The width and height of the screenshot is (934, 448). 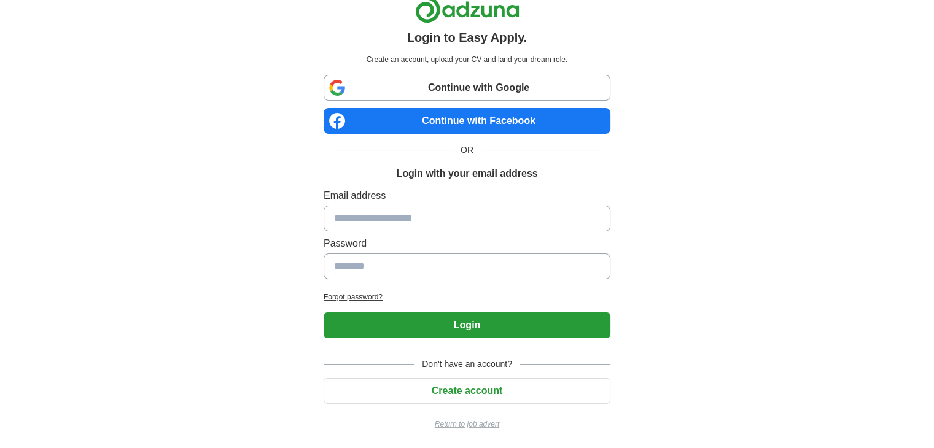 I want to click on p: Create an account, upload your CV and land your dream role., so click(x=467, y=60).